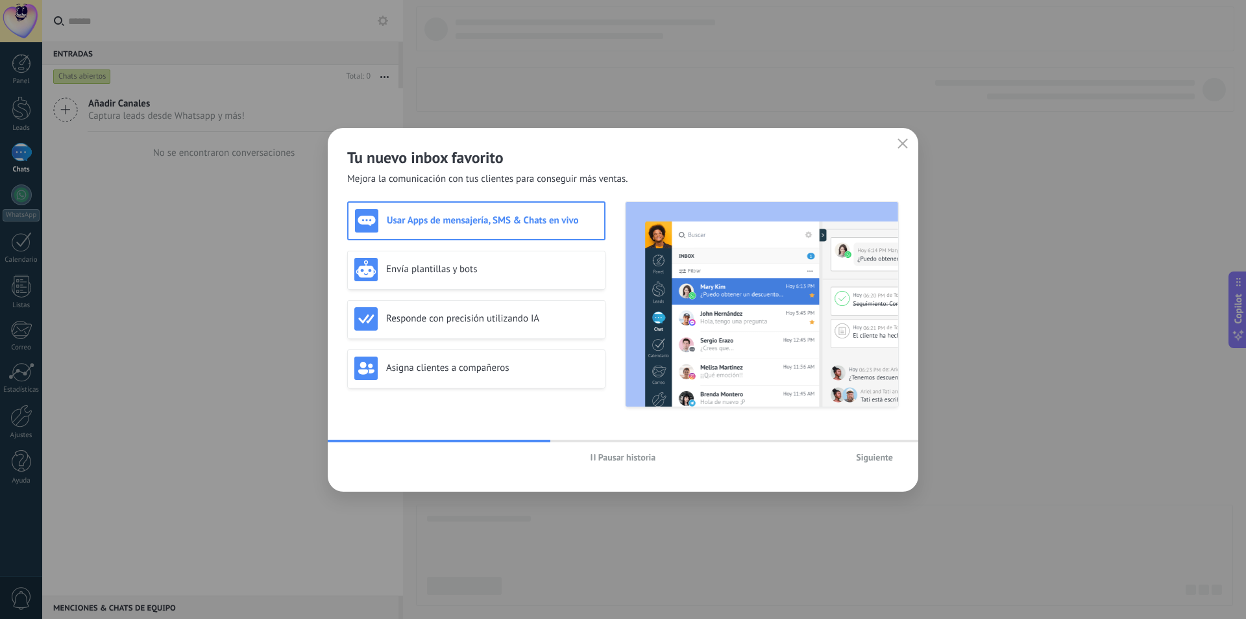 The width and height of the screenshot is (1246, 619). Describe the element at coordinates (492, 318) in the screenshot. I see `h3: Responde con precisión utilizando IA` at that location.